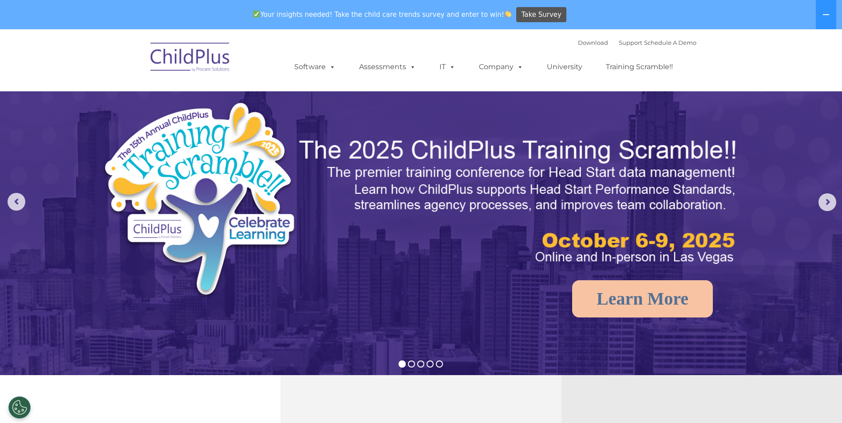 This screenshot has width=842, height=423. Describe the element at coordinates (142, 98) in the screenshot. I see `span: Phone number` at that location.